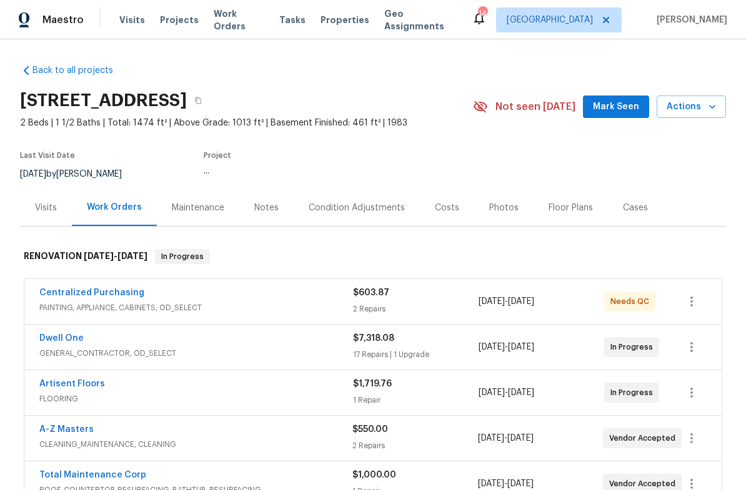 This screenshot has height=490, width=746. I want to click on span: GENERAL_CONTRACTOR, OD_SELECT, so click(196, 354).